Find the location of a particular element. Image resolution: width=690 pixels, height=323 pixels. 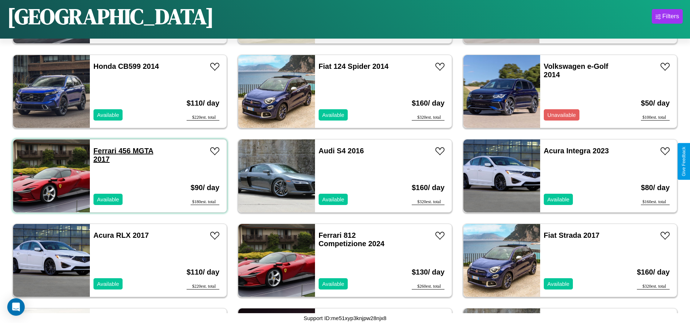

a: Volkswagen e-Golf 2014 is located at coordinates (576, 70).